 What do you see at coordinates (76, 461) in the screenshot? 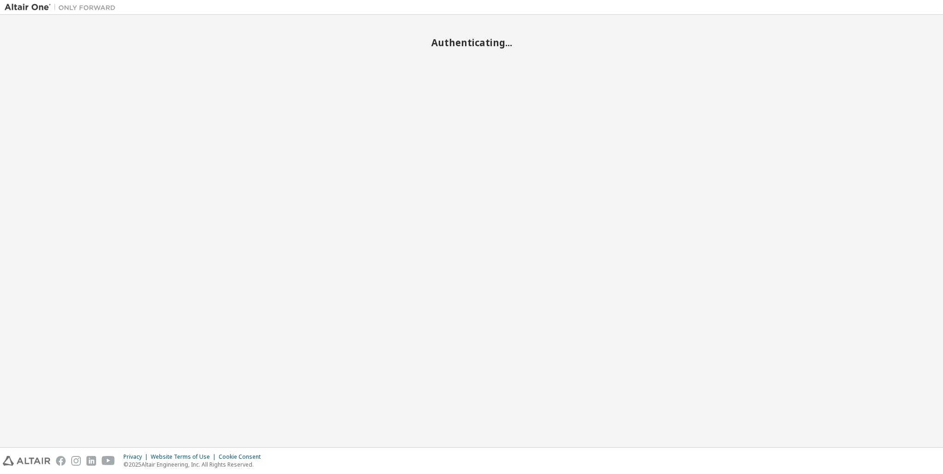
I see `img: instagram.svg` at bounding box center [76, 461].